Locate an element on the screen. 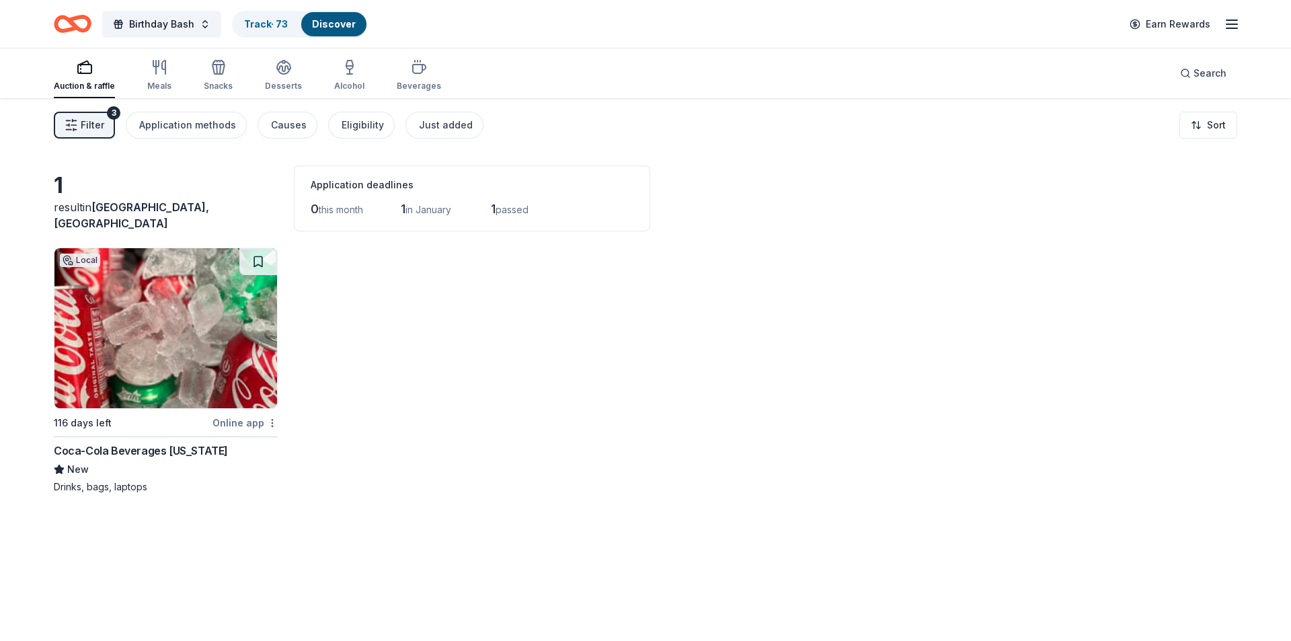  div: Eligibility is located at coordinates (362, 125).